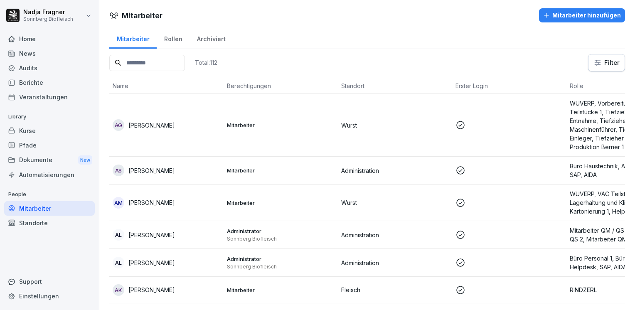 The width and height of the screenshot is (635, 310). I want to click on a: Archiviert, so click(211, 38).